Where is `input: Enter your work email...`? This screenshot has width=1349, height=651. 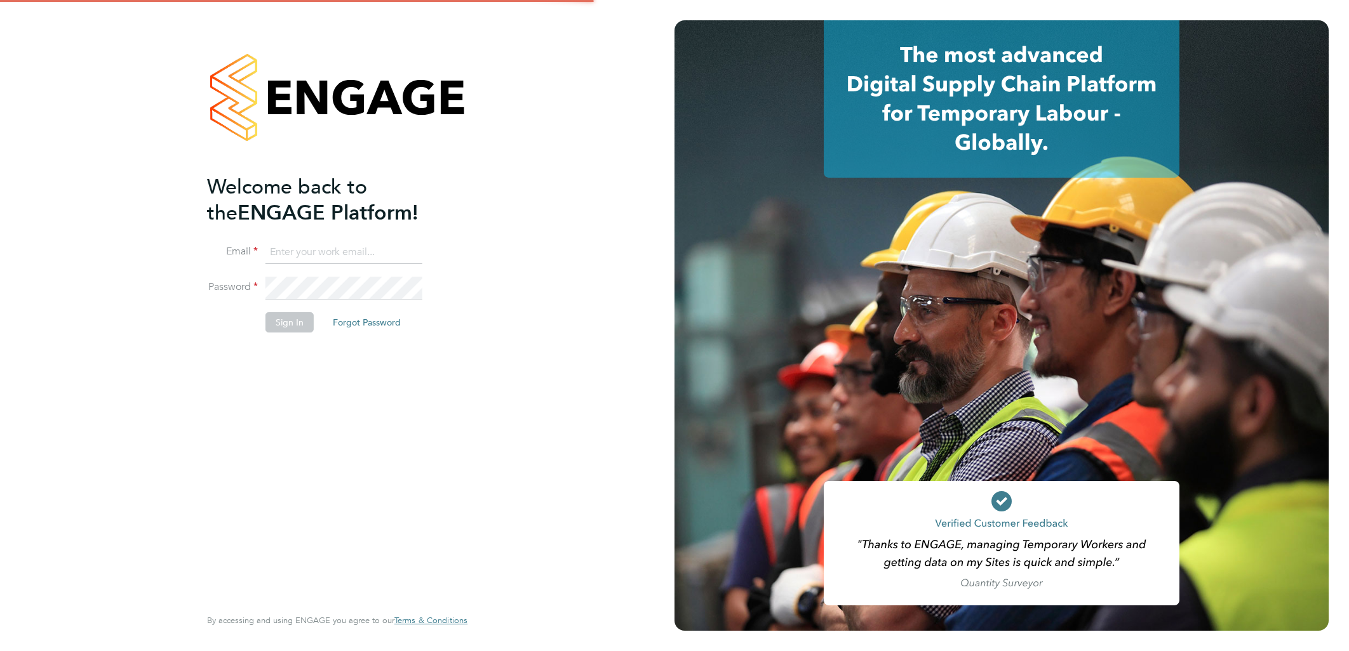 input: Enter your work email... is located at coordinates (344, 253).